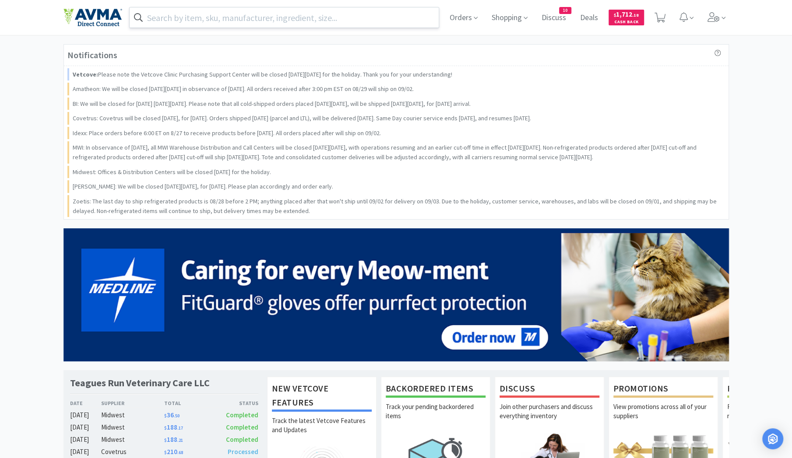  I want to click on img: e4e33dab9f054f5782a47901c742baa9_102.png, so click(93, 18).